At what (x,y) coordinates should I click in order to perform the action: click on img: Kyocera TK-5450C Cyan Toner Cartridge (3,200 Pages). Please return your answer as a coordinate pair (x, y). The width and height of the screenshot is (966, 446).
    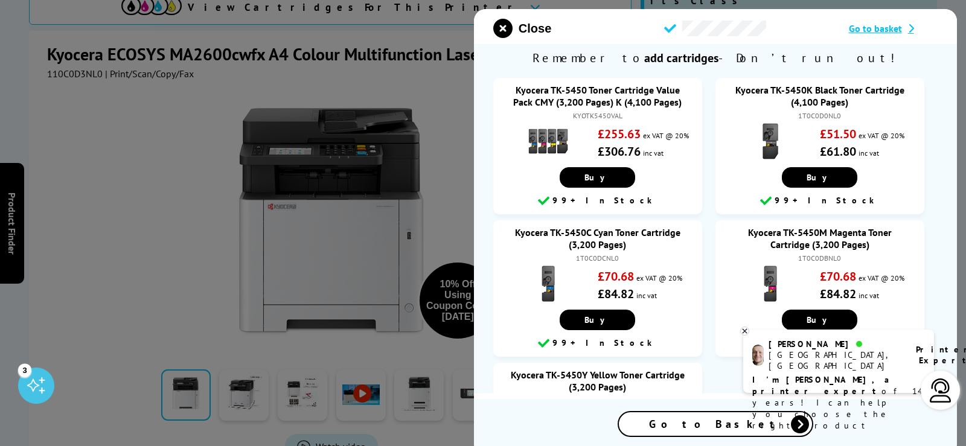
    Looking at the image, I should click on (548, 284).